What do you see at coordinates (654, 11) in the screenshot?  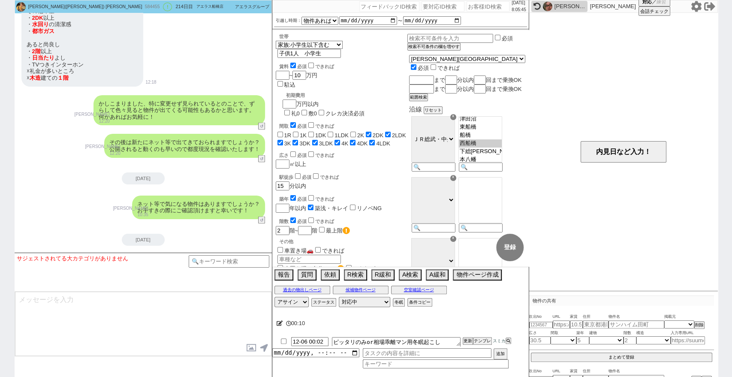 I see `button: 会話チェック` at bounding box center [654, 11].